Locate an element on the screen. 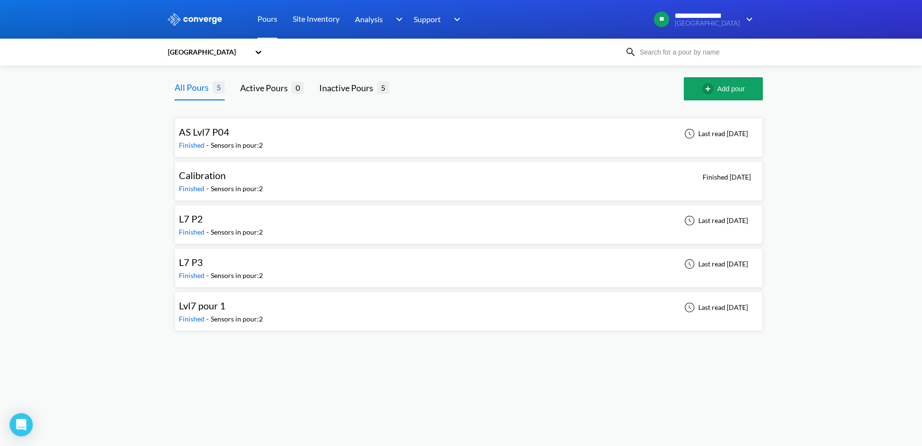 The image size is (922, 446). span: AS Lvl7 P04 is located at coordinates (204, 132).